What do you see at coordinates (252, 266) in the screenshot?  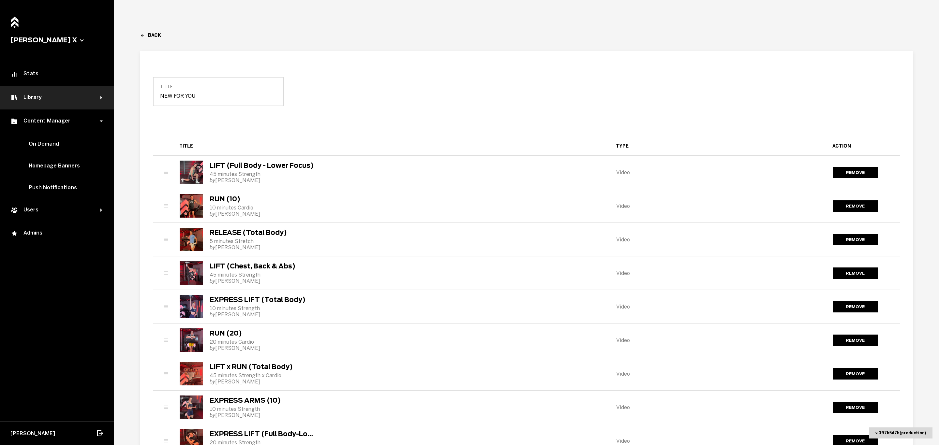 I see `div: LIFT (Chest, Back & Abs)` at bounding box center [252, 266].